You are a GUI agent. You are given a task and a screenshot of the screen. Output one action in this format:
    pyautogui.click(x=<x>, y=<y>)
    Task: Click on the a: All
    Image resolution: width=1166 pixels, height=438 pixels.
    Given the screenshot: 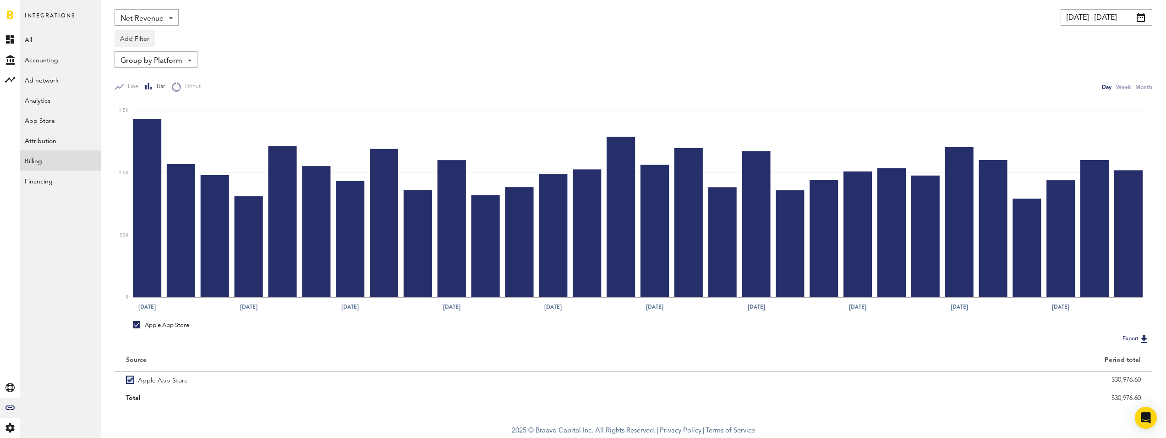 What is the action you would take?
    pyautogui.click(x=60, y=39)
    